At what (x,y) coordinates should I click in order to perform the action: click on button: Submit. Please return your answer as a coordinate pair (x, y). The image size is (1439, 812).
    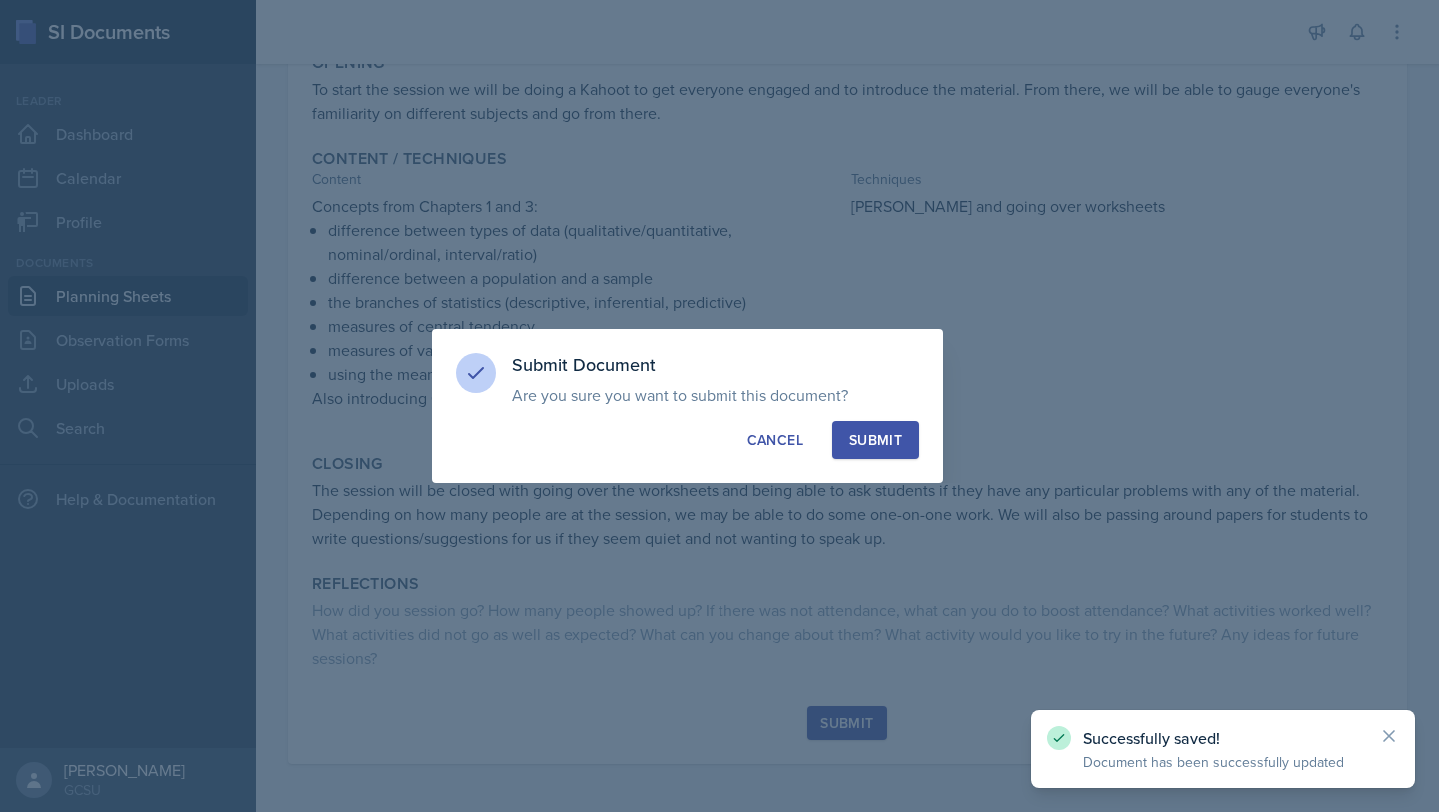
    Looking at the image, I should click on (876, 440).